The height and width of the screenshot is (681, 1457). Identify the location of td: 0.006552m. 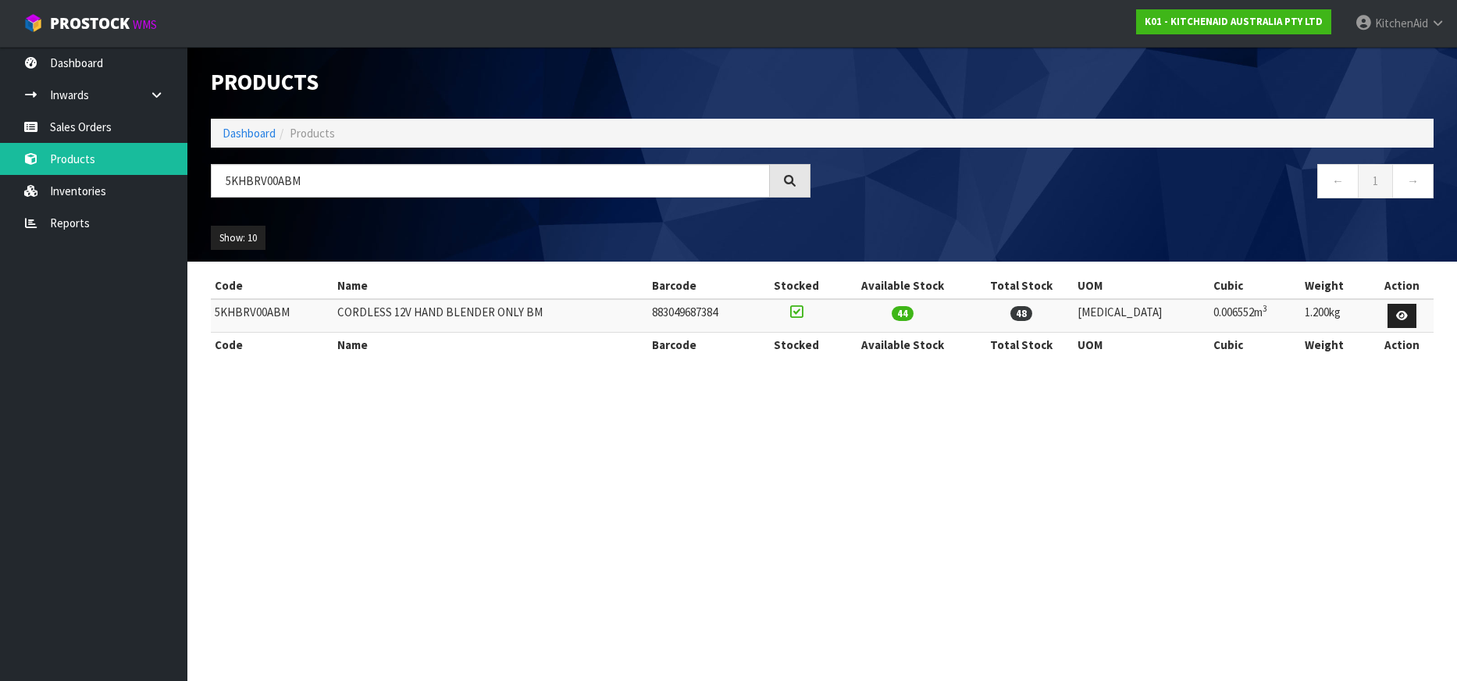
(1255, 316).